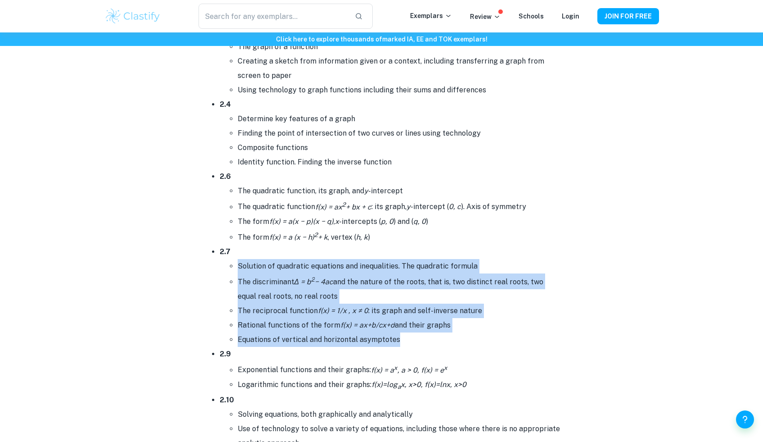  Describe the element at coordinates (409, 370) in the screenshot. I see `i: f(x) = a , a > 0, f(x) = e` at that location.